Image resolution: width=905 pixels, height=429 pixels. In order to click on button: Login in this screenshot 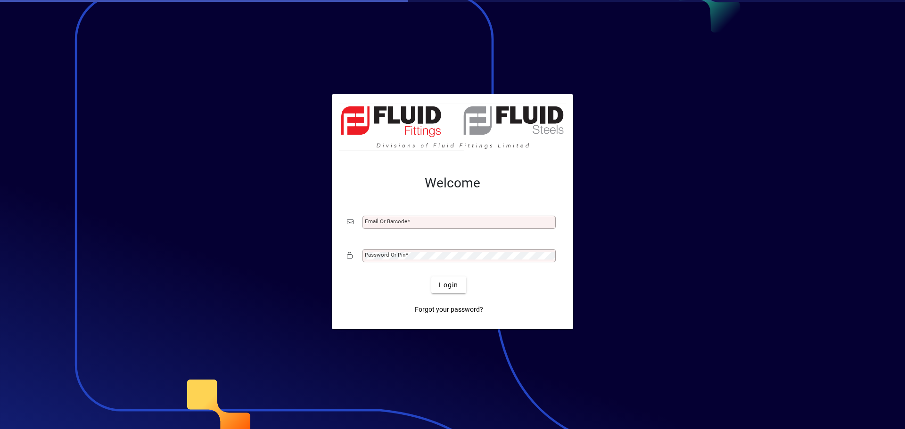, I will do `click(448, 285)`.